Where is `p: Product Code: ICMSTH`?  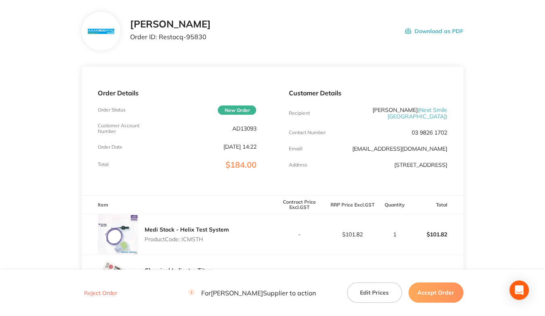 p: Product Code: ICMSTH is located at coordinates (187, 239).